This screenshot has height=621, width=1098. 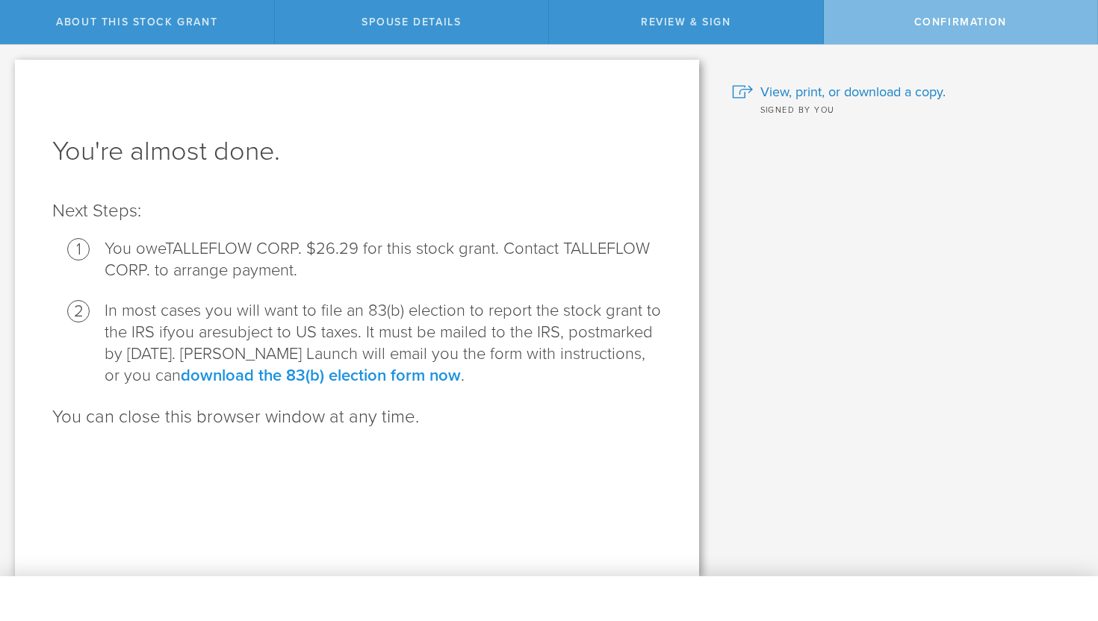 What do you see at coordinates (411, 22) in the screenshot?
I see `span: Spouse Details` at bounding box center [411, 22].